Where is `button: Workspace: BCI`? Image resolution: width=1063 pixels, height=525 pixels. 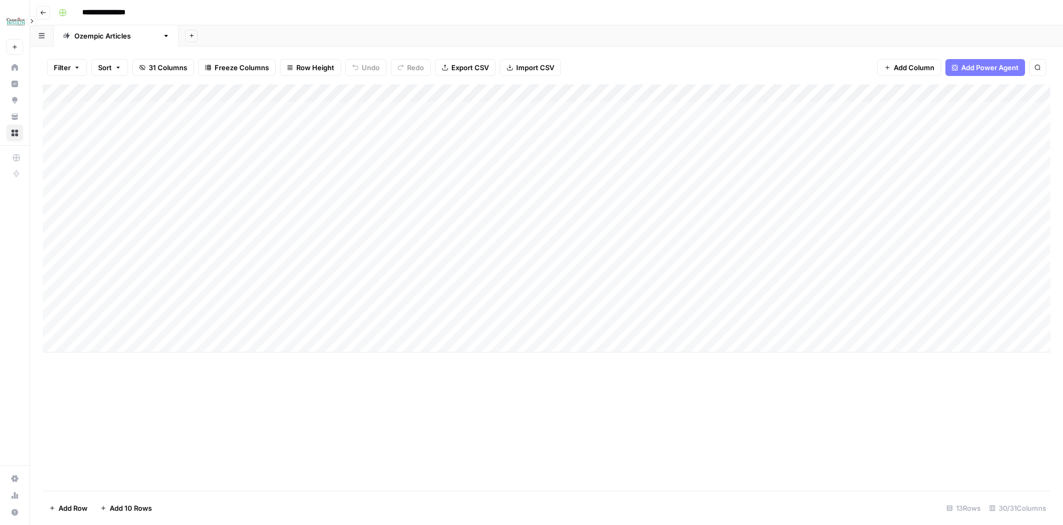
button: Workspace: BCI is located at coordinates (15, 22).